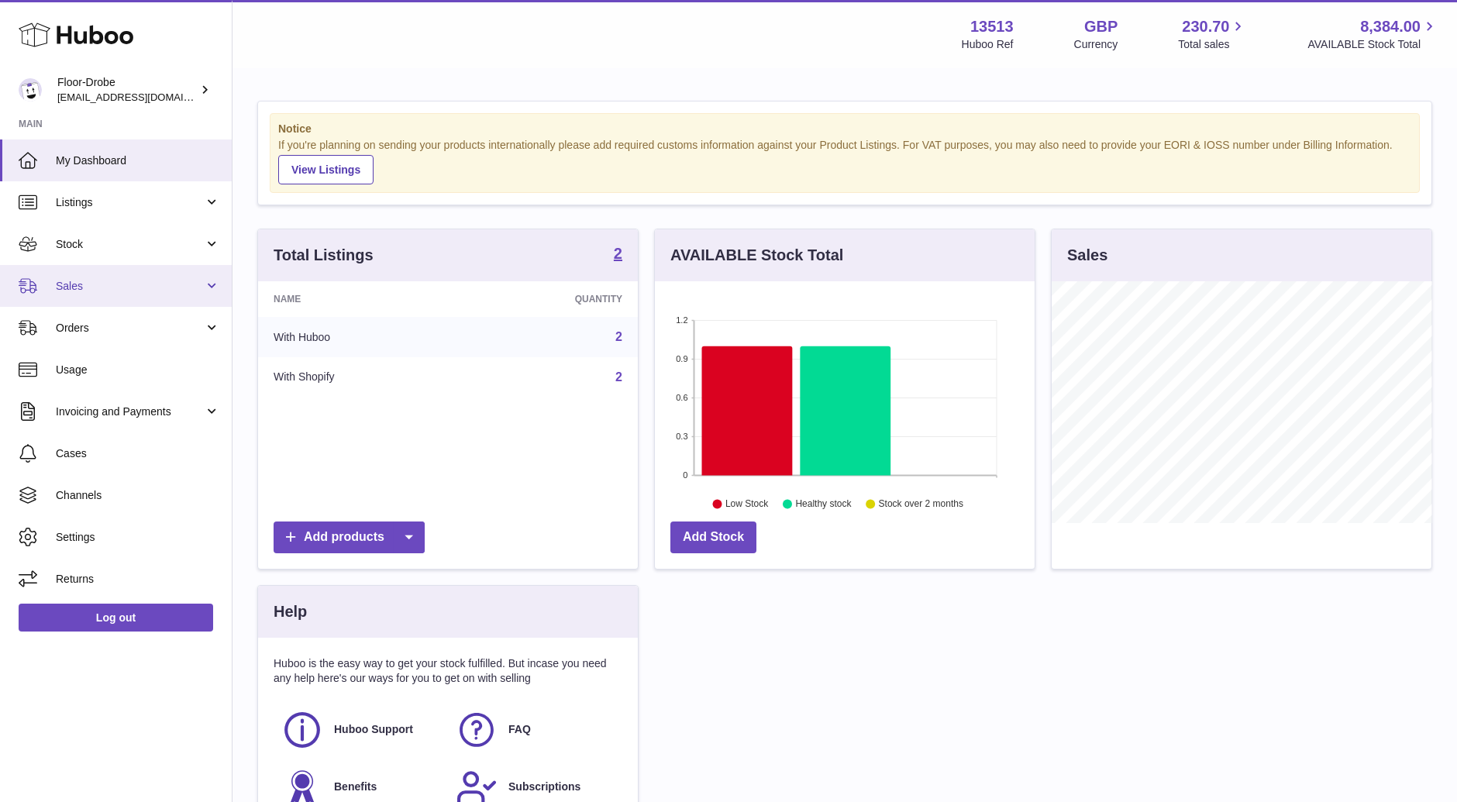 The width and height of the screenshot is (1457, 802). Describe the element at coordinates (1205, 26) in the screenshot. I see `span: 230.70` at that location.